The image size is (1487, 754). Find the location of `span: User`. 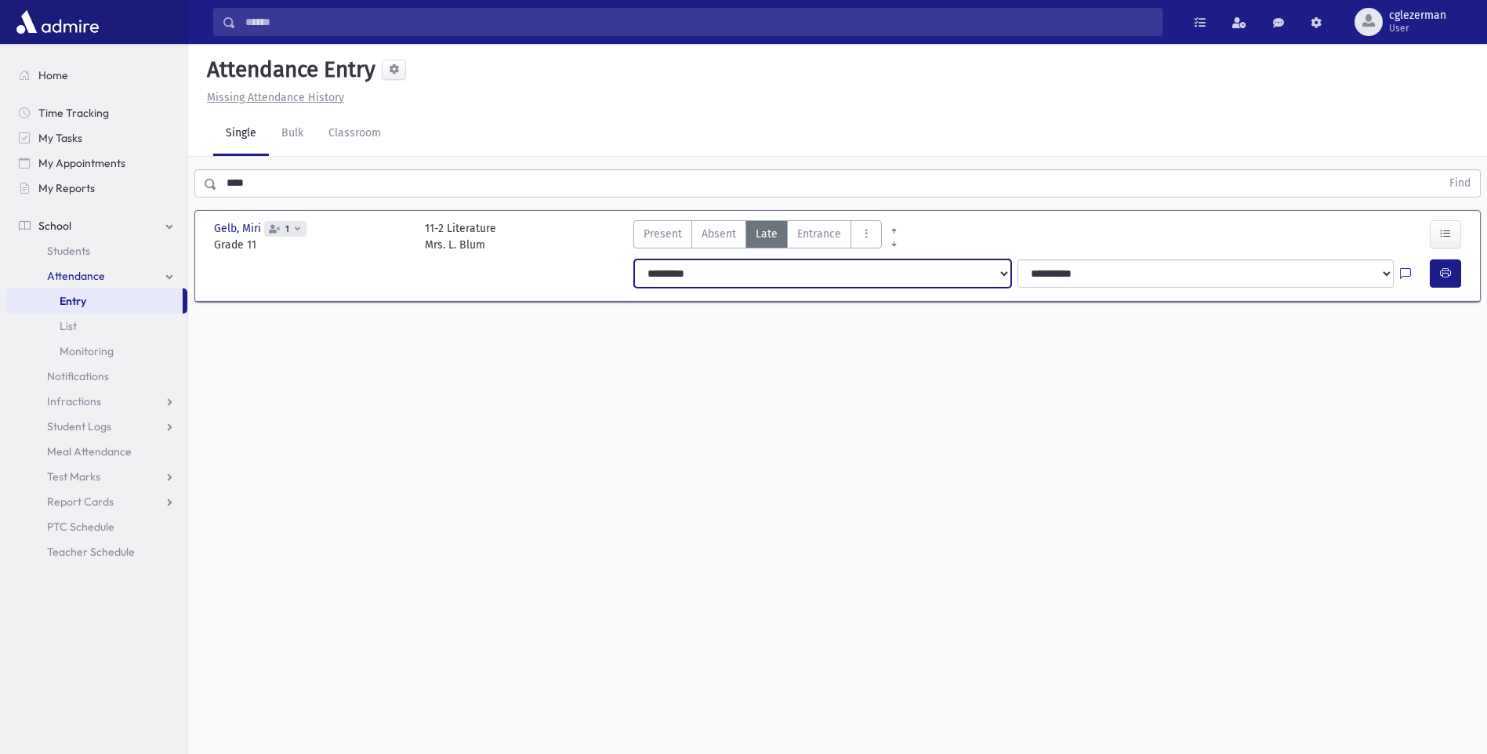

span: User is located at coordinates (1417, 28).